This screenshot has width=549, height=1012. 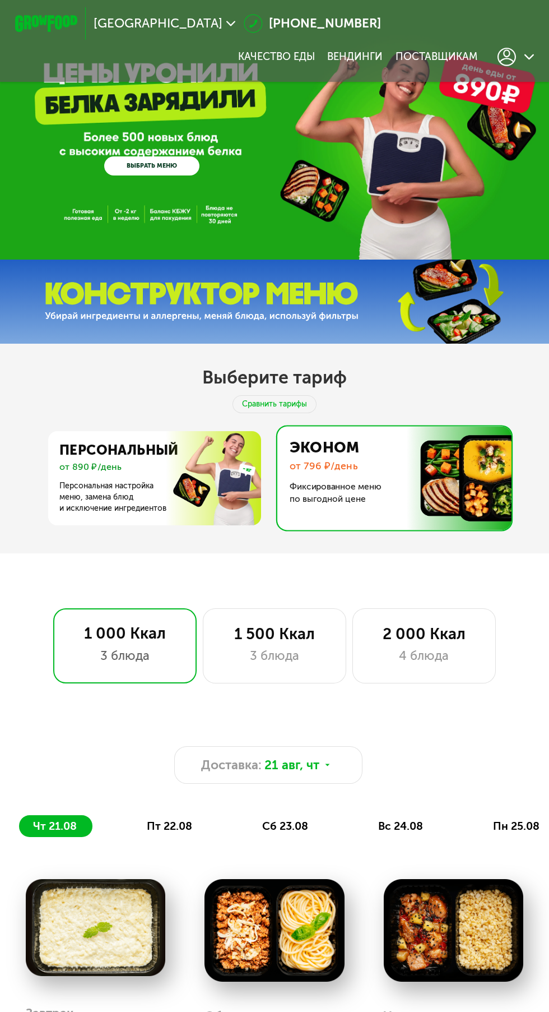 I want to click on div: 1 000 Ккал, so click(x=125, y=633).